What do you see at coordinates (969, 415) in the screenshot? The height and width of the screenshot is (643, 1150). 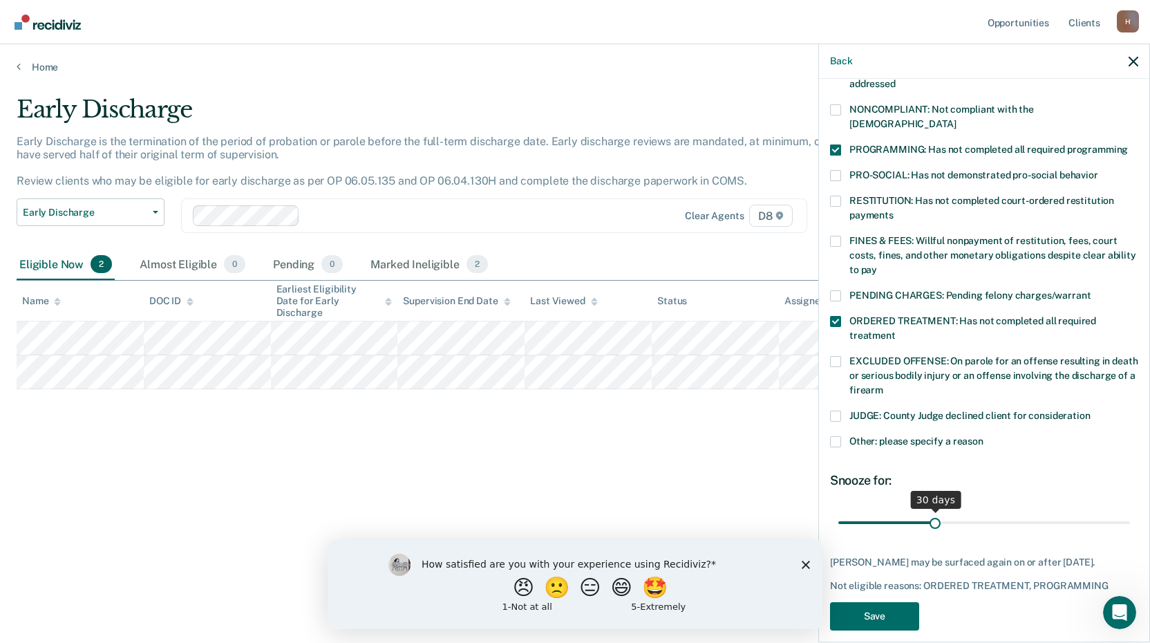 I see `span: JUDGE: County Judge declined client for consideration` at bounding box center [969, 415].